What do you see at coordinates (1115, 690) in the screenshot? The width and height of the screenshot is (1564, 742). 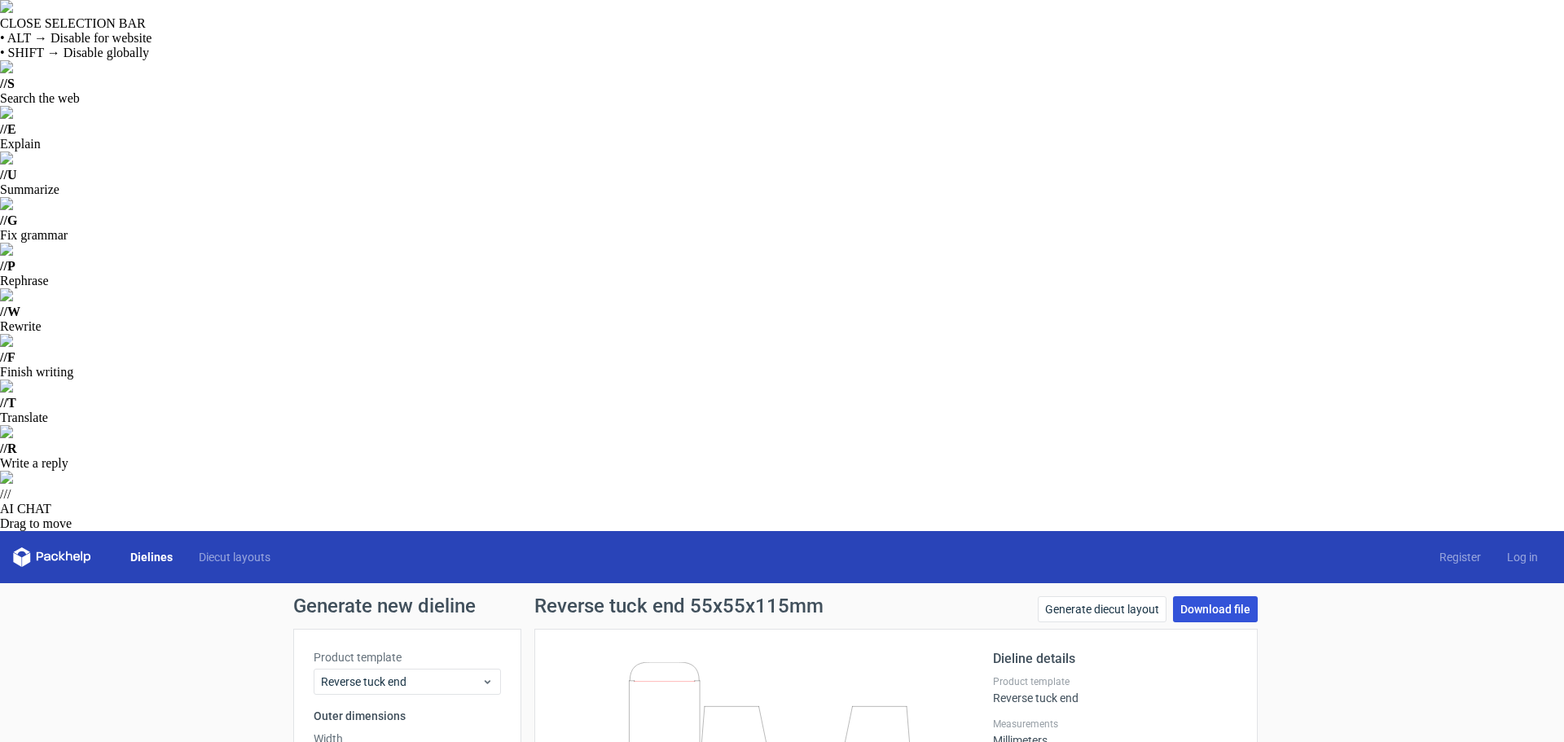 I see `div: Reverse tuck end` at bounding box center [1115, 690].